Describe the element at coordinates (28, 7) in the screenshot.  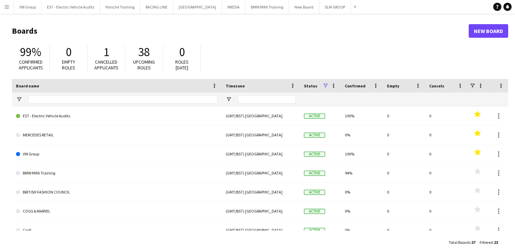
I see `button: VW Group` at that location.